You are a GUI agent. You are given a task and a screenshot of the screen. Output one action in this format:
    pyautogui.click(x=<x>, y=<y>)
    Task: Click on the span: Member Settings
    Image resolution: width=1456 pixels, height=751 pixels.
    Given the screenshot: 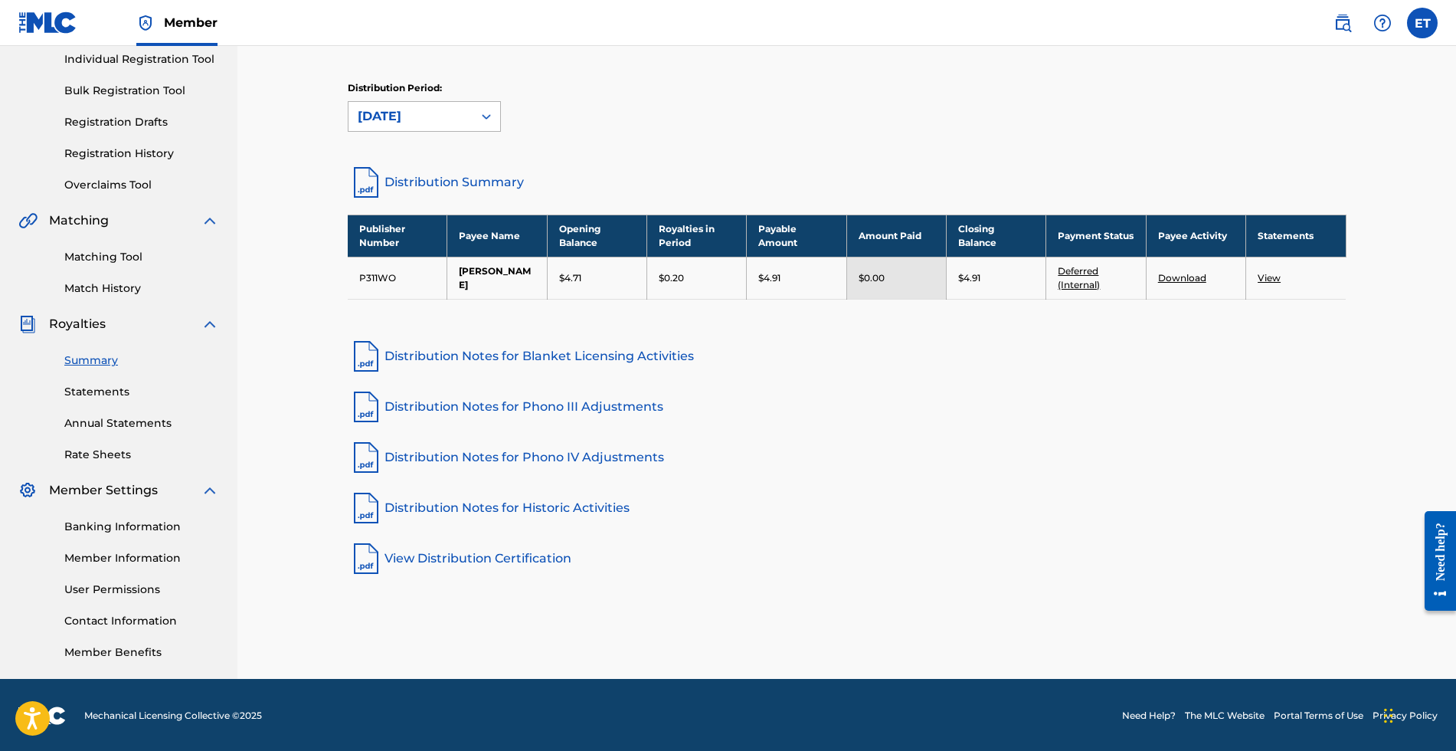 What is the action you would take?
    pyautogui.click(x=103, y=490)
    